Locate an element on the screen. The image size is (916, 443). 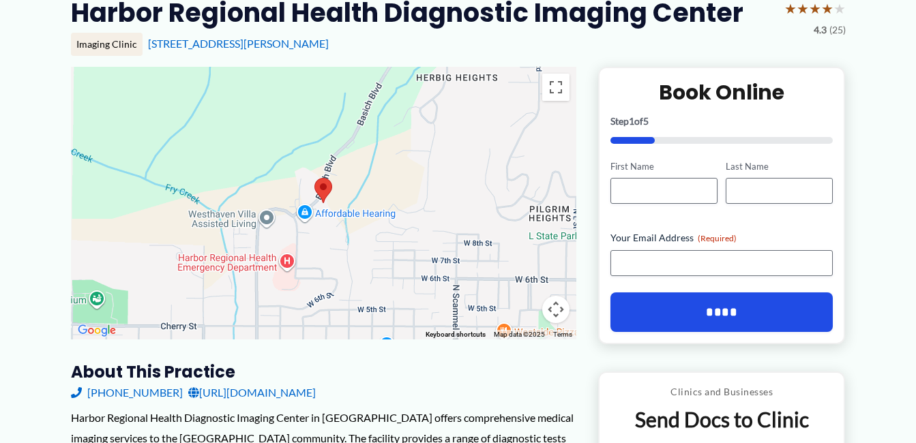
span: 4.3 is located at coordinates (819, 30).